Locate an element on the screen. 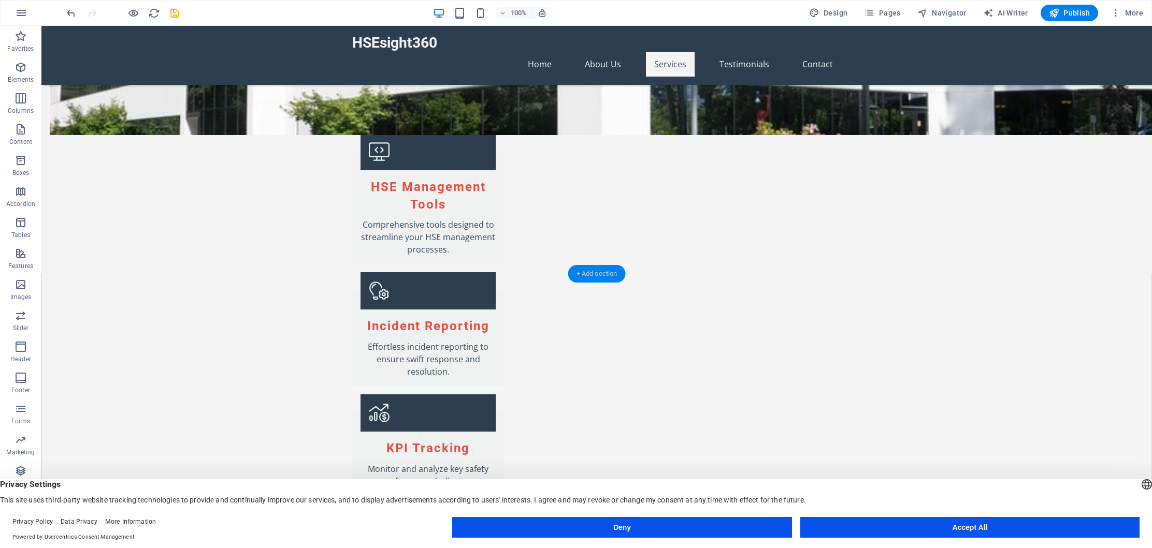  span: Pages is located at coordinates (882, 13).